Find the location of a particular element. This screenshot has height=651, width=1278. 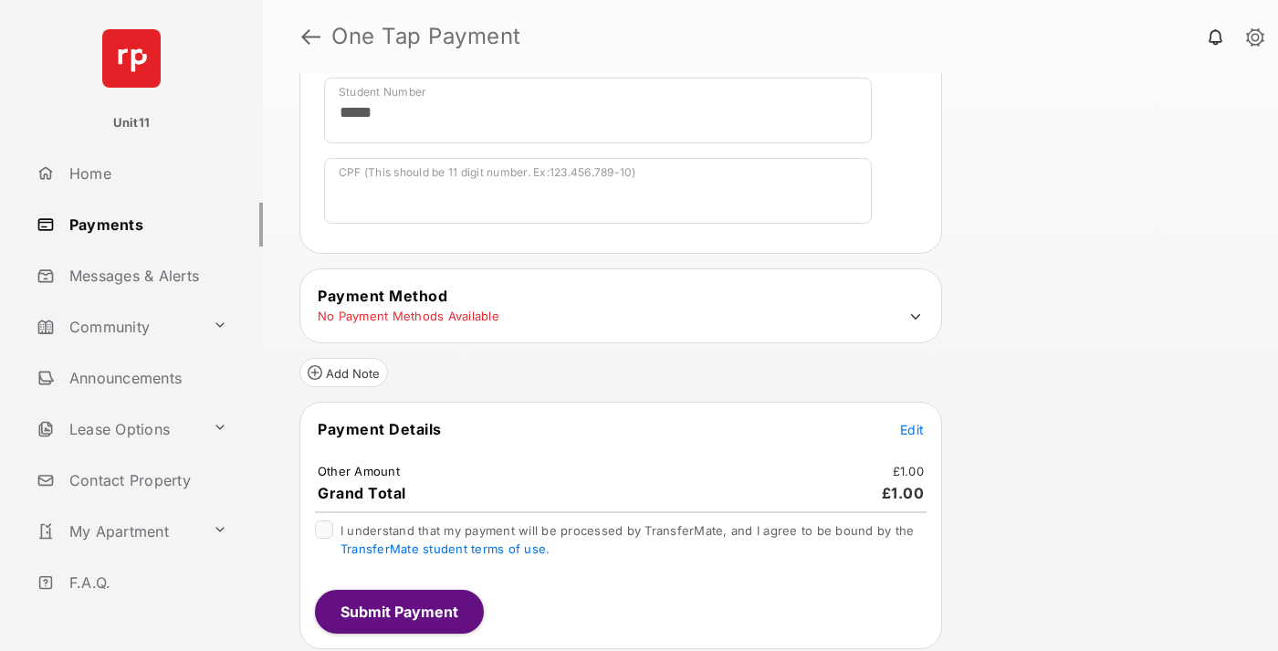

a: Community is located at coordinates (117, 327).